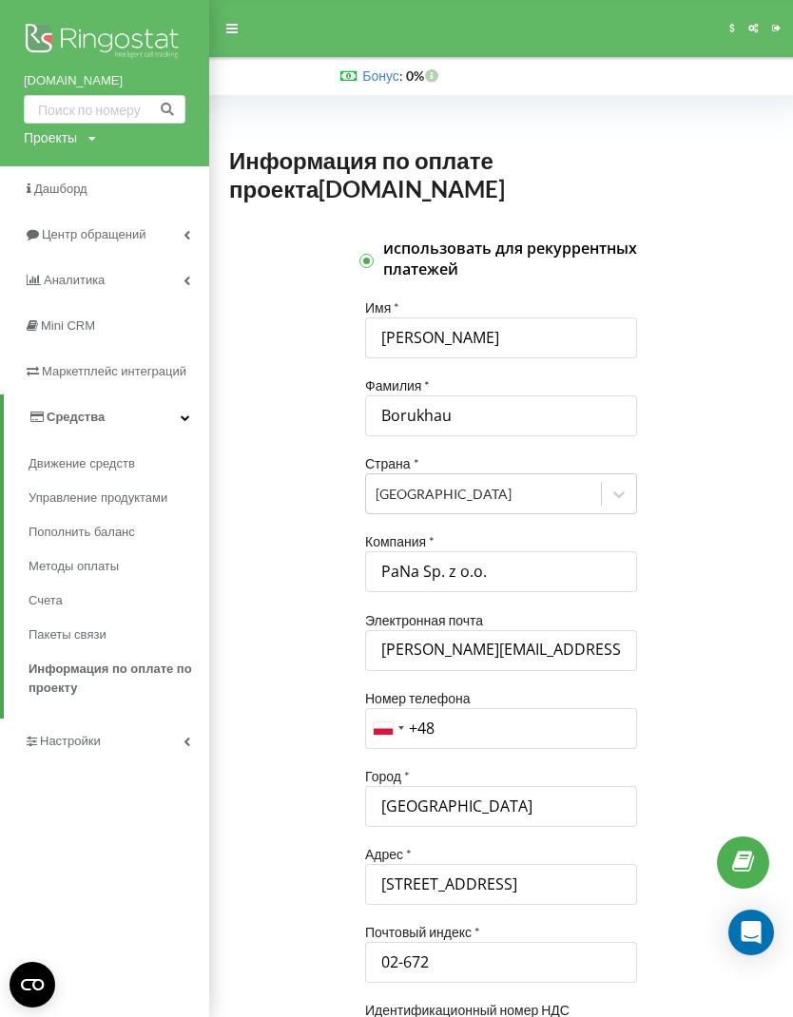 This screenshot has height=1017, width=793. Describe the element at coordinates (119, 532) in the screenshot. I see `a: Пополнить баланс` at that location.